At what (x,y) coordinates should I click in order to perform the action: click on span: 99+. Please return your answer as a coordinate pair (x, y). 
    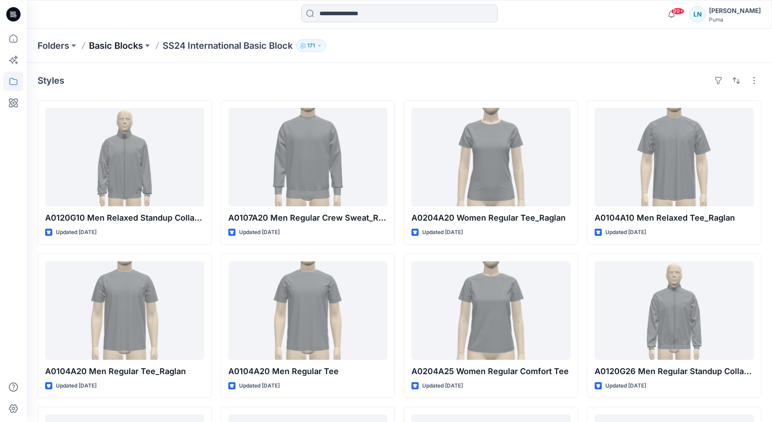
    Looking at the image, I should click on (678, 11).